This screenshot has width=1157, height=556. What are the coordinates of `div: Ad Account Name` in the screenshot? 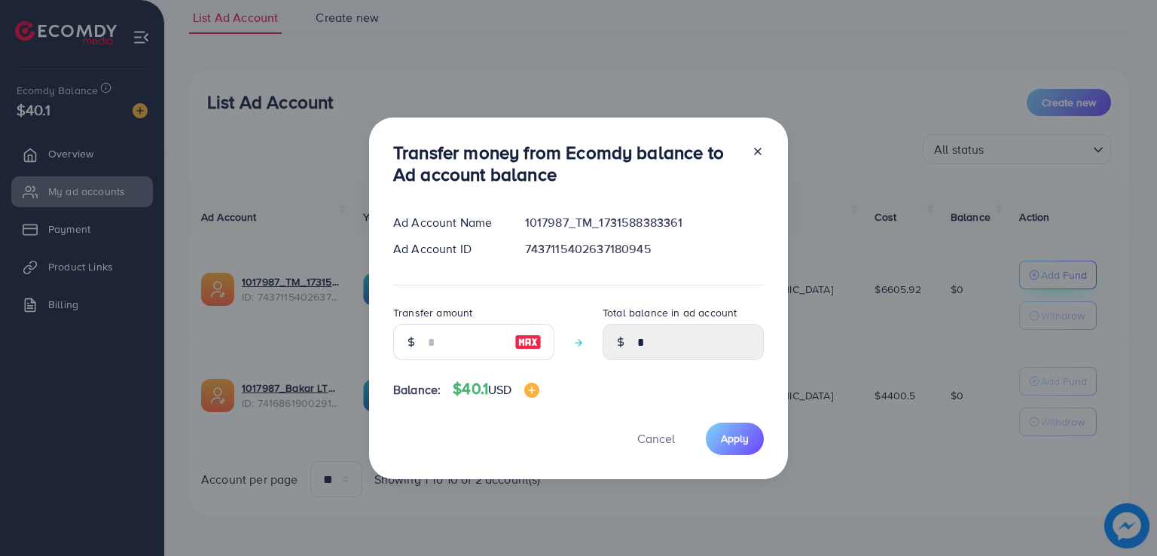 It's located at (447, 222).